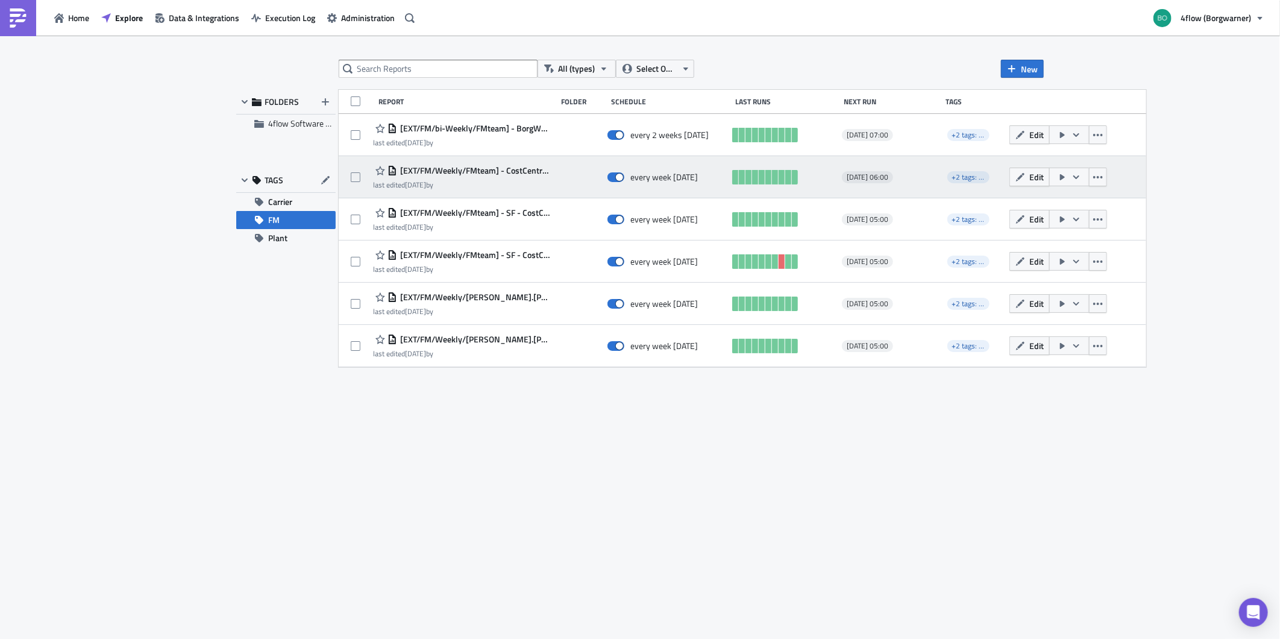  I want to click on div: Folder, so click(583, 101).